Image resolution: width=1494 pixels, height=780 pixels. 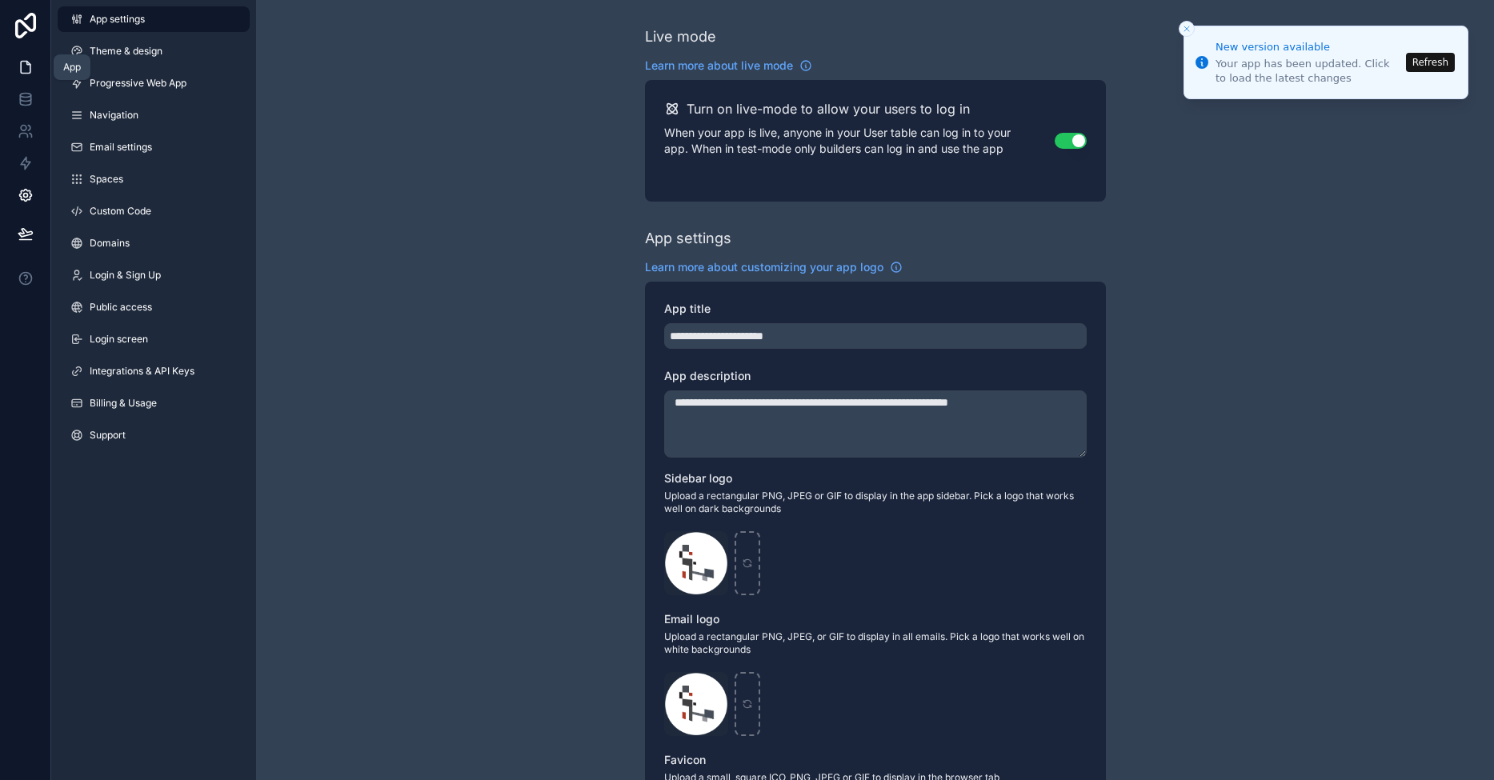 I want to click on span: Support, so click(x=107, y=435).